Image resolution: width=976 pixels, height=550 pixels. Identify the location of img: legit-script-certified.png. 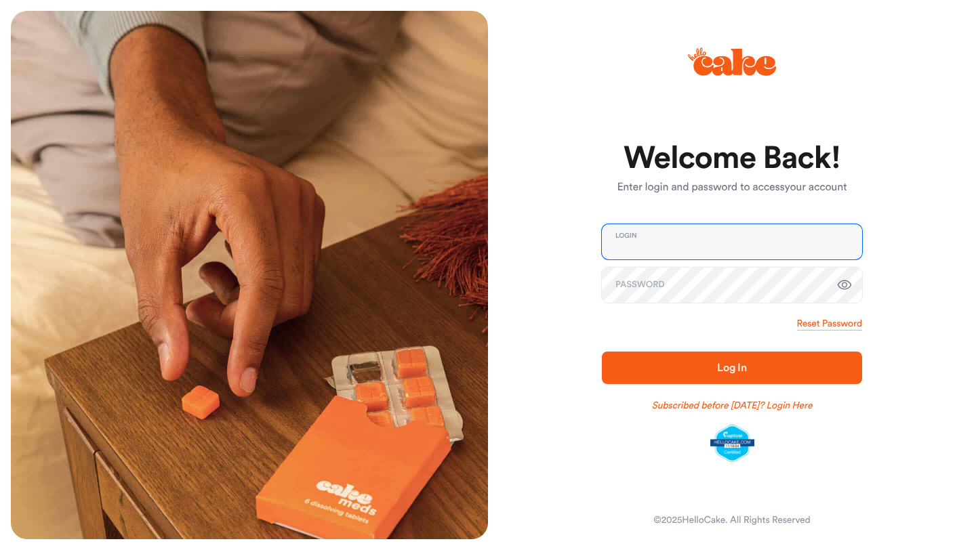
(732, 444).